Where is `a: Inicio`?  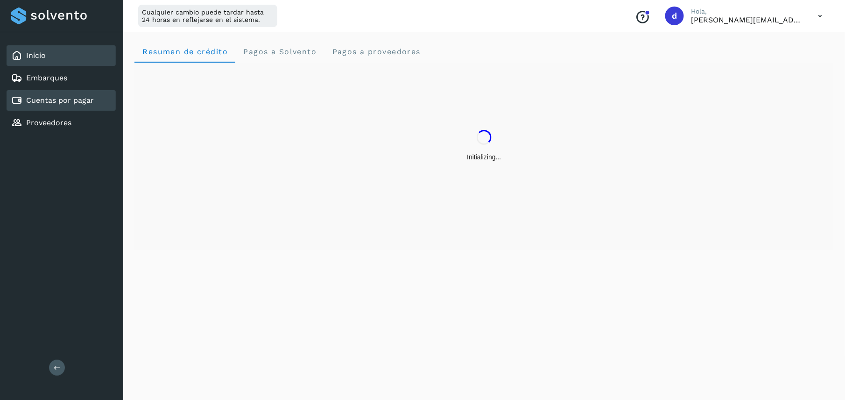 a: Inicio is located at coordinates (36, 55).